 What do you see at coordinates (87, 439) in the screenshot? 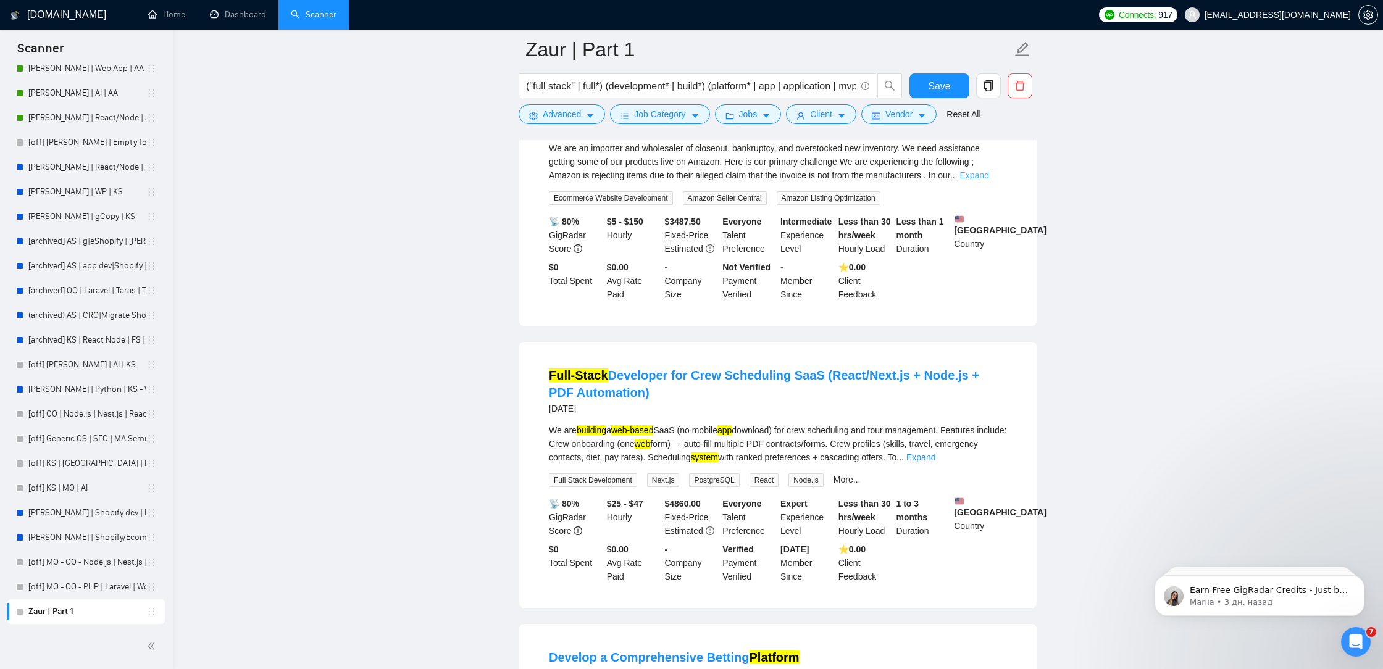
I see `a: [off] Generic OS | SEO | MA Semi-Strict, High Budget` at bounding box center [87, 439].